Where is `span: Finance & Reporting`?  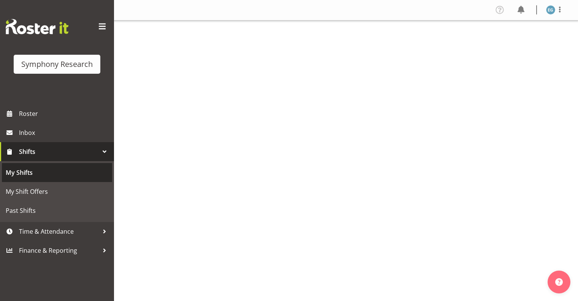 span: Finance & Reporting is located at coordinates (59, 251).